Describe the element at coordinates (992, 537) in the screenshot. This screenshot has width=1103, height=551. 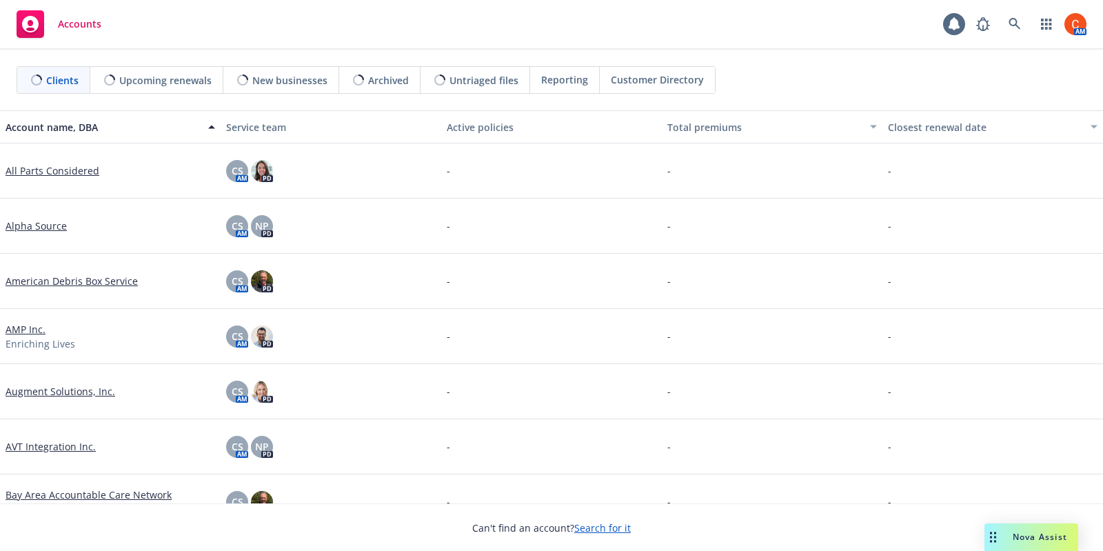
I see `div: Drag to move` at that location.